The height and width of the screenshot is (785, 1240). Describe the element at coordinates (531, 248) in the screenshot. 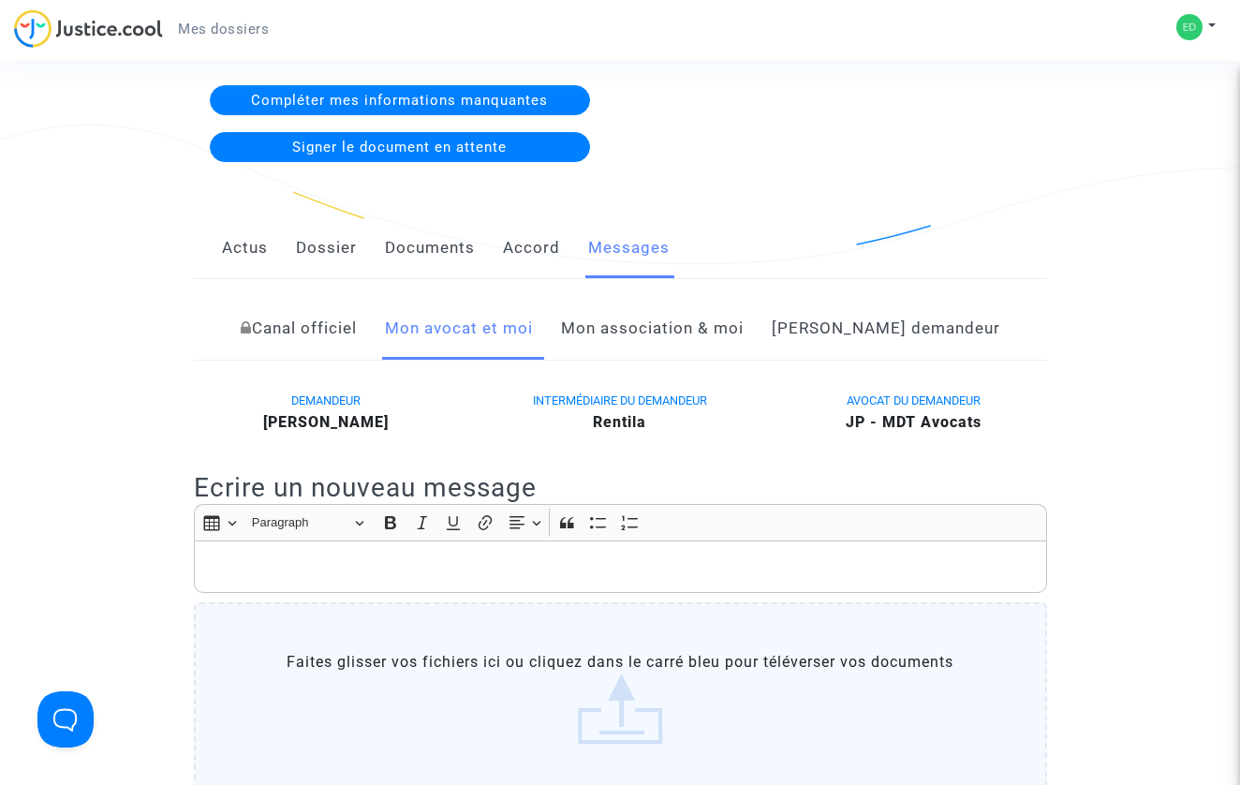

I see `a: Accord` at that location.